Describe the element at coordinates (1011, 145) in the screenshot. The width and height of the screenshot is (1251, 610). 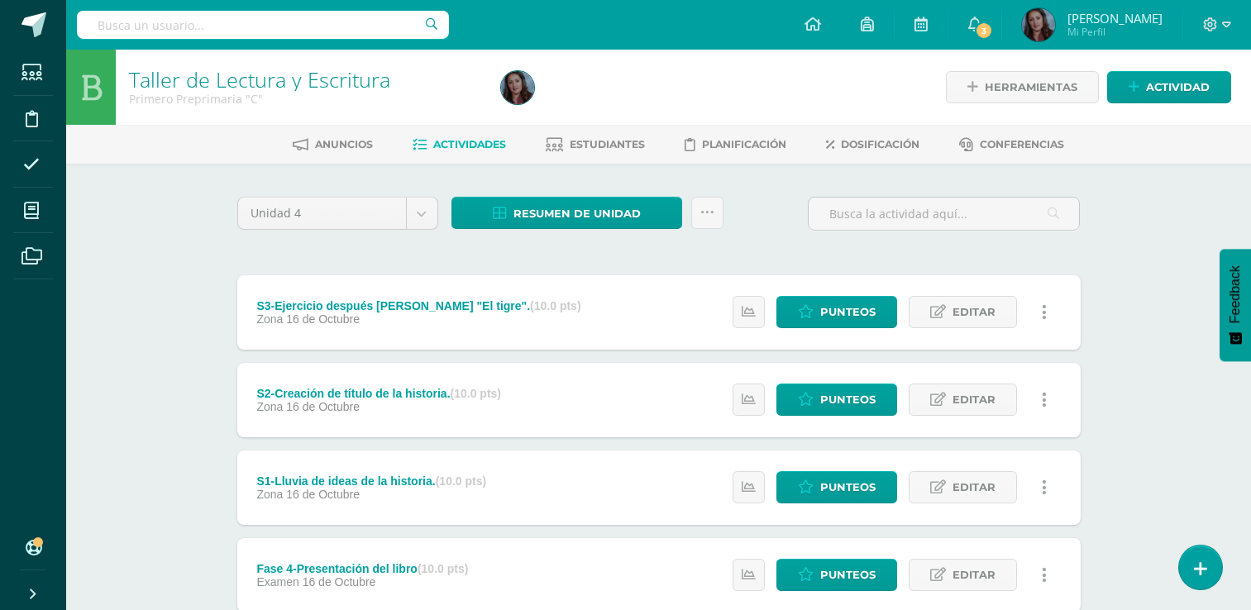
I see `a: Conferencias` at that location.